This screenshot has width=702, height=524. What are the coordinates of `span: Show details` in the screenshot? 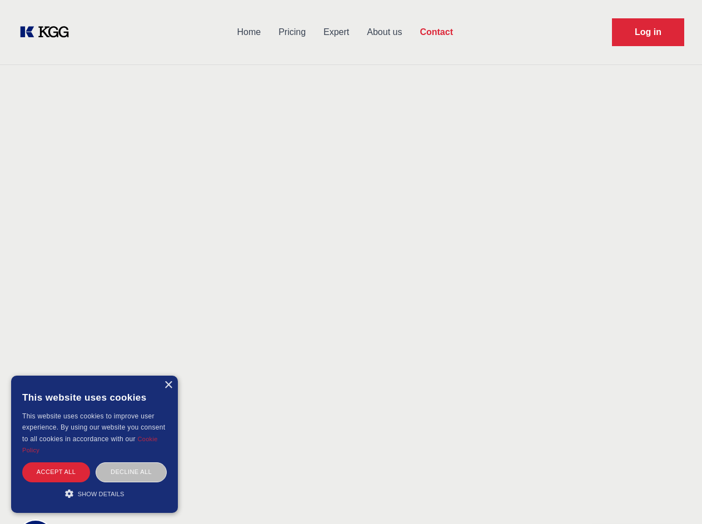 It's located at (101, 494).